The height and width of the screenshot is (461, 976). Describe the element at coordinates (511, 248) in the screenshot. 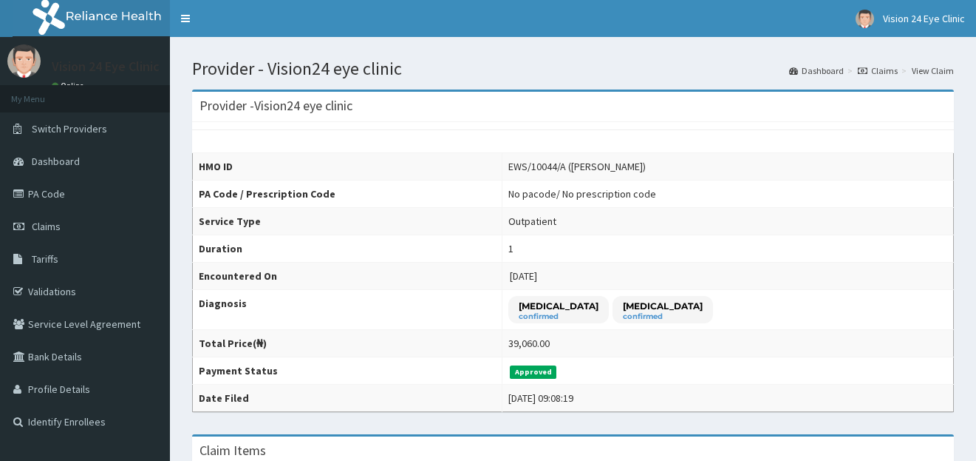

I see `div: 1` at that location.